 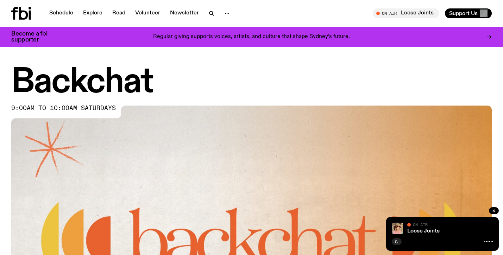 What do you see at coordinates (423, 231) in the screenshot?
I see `a: Loose Joints` at bounding box center [423, 231].